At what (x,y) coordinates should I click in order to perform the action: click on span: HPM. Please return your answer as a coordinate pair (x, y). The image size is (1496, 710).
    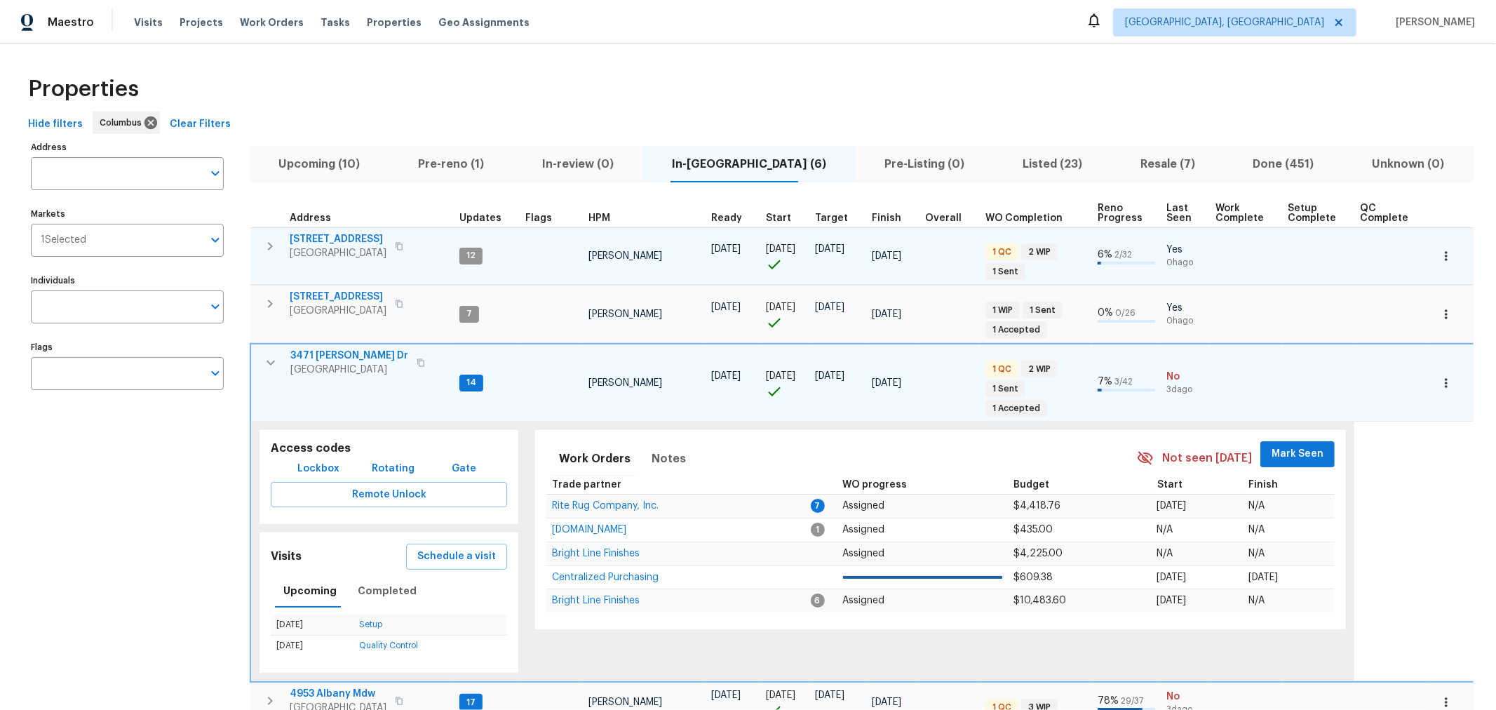
    Looking at the image, I should click on (599, 218).